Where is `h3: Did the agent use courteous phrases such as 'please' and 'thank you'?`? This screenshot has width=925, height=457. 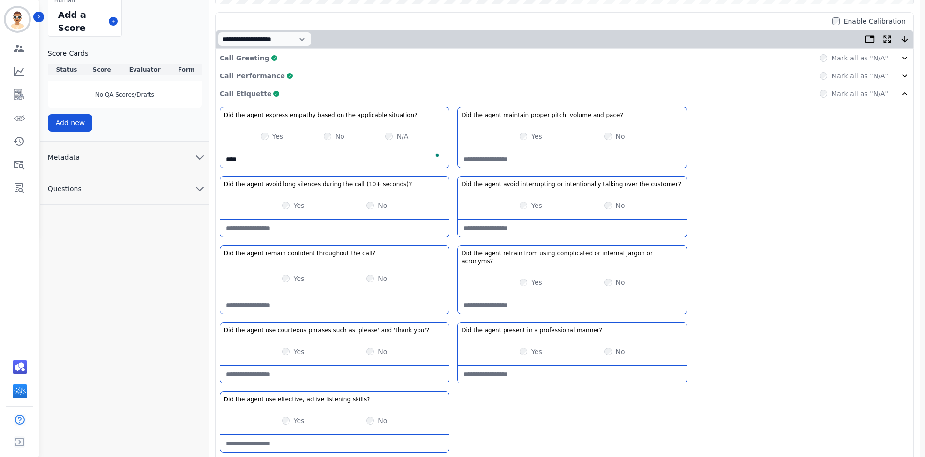 h3: Did the agent use courteous phrases such as 'please' and 'thank you'? is located at coordinates (327, 330).